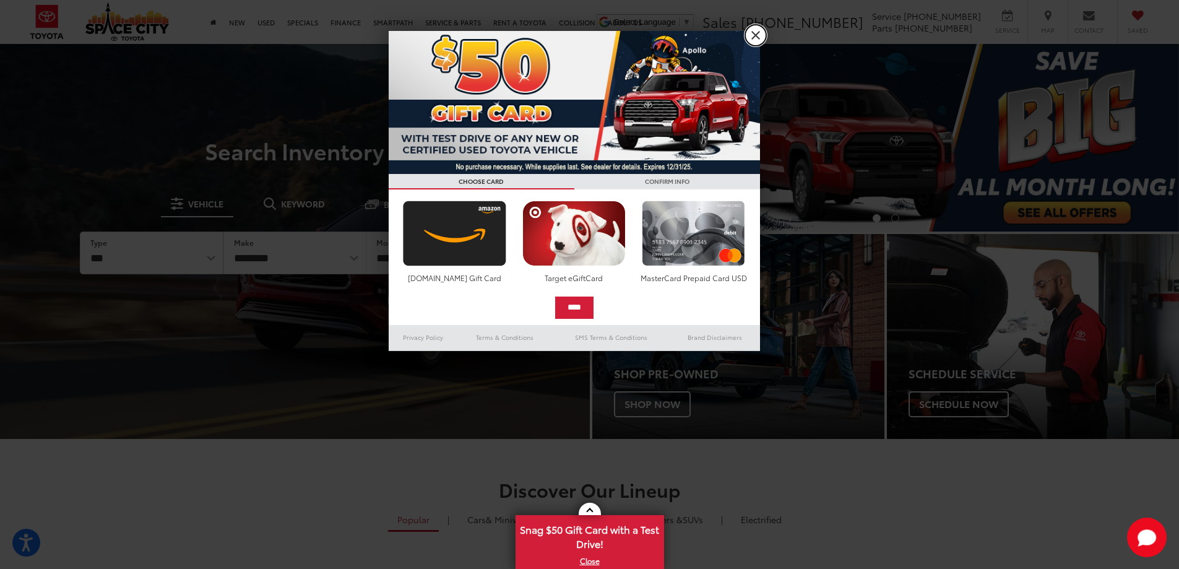 Image resolution: width=1179 pixels, height=569 pixels. What do you see at coordinates (454, 233) in the screenshot?
I see `img: amazoncard.png` at bounding box center [454, 233].